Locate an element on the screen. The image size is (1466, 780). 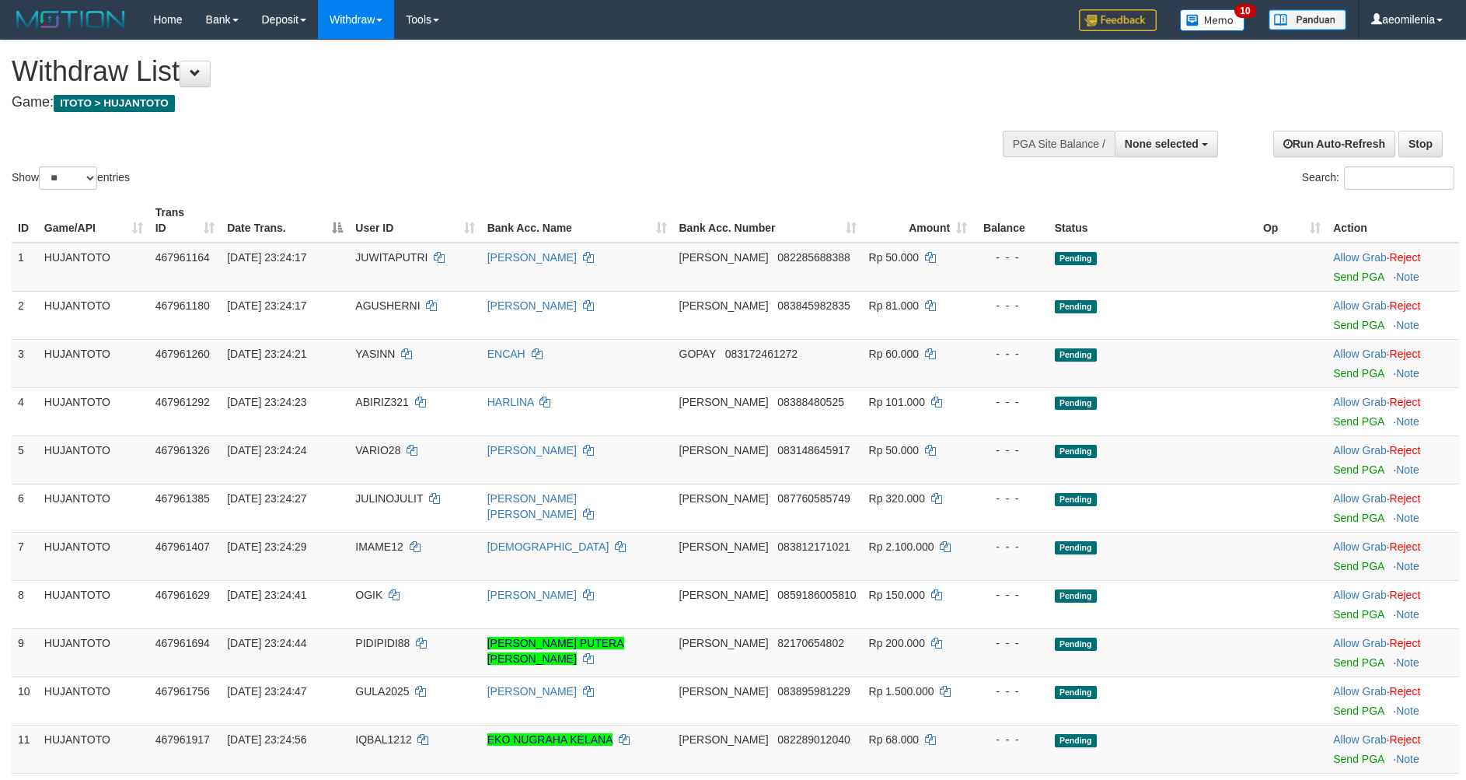
span: Copy 082289012040 to clipboard is located at coordinates (813, 739).